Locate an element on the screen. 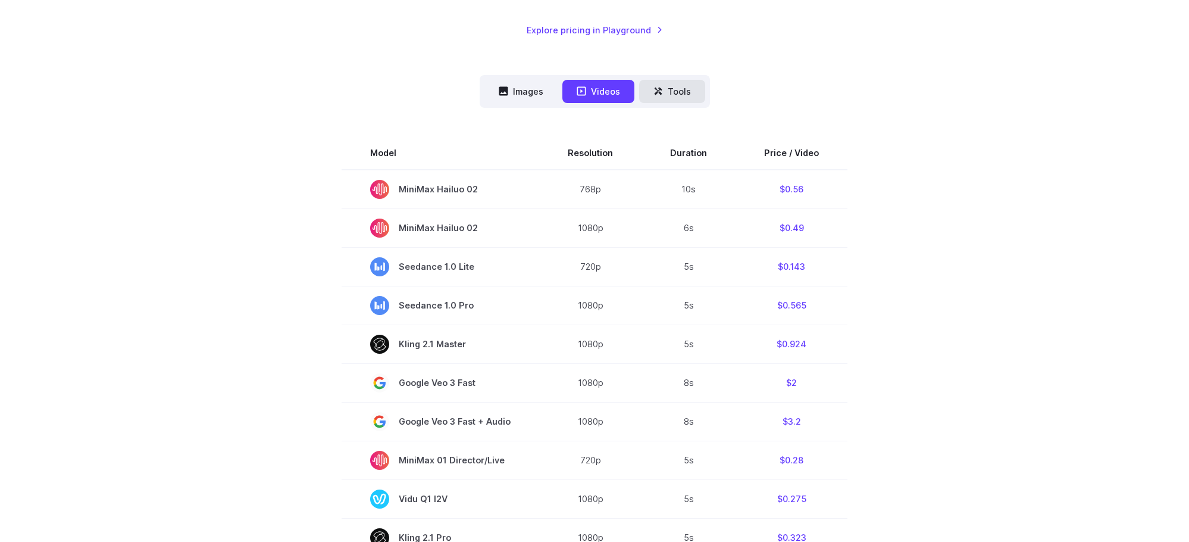  th: Model is located at coordinates (440, 153).